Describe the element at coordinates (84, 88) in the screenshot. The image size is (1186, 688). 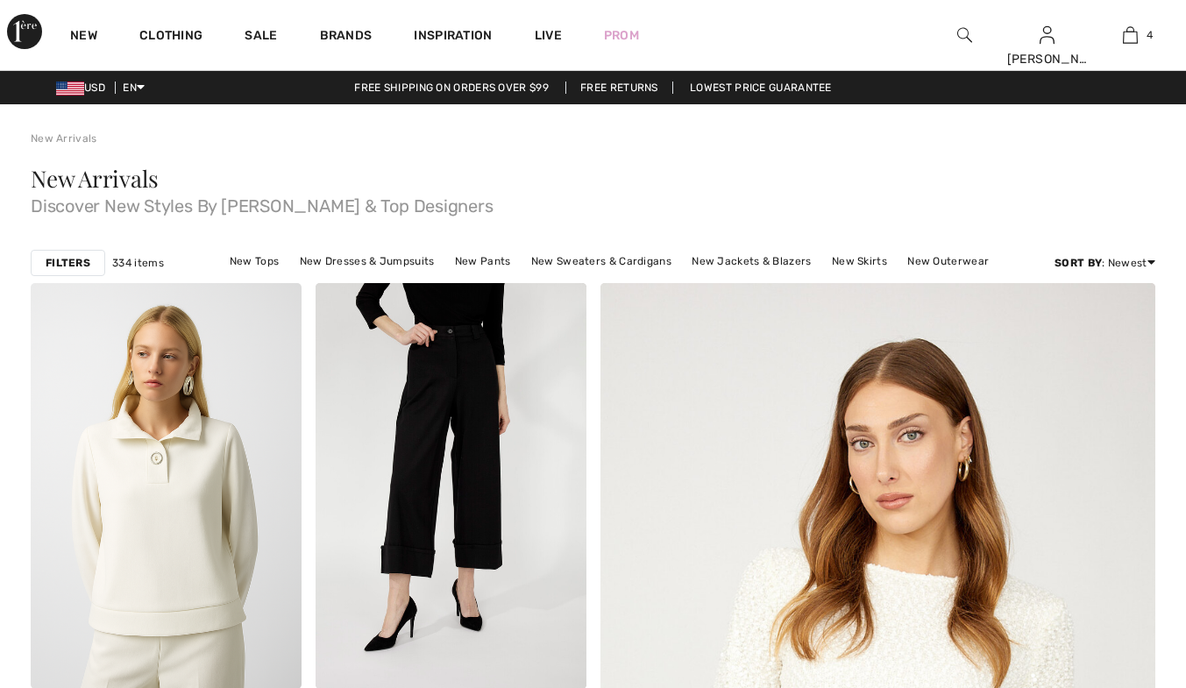
I see `span: USD` at that location.